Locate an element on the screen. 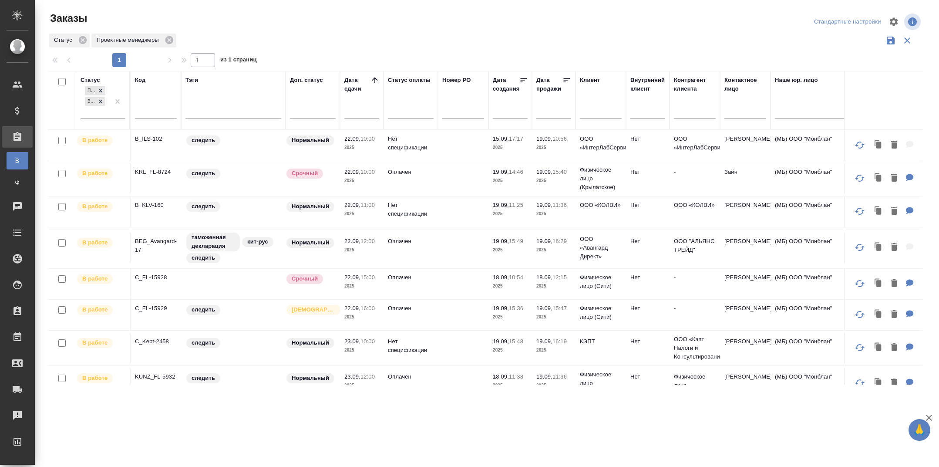 This screenshot has height=467, width=939. p: 10:00 is located at coordinates (367, 138).